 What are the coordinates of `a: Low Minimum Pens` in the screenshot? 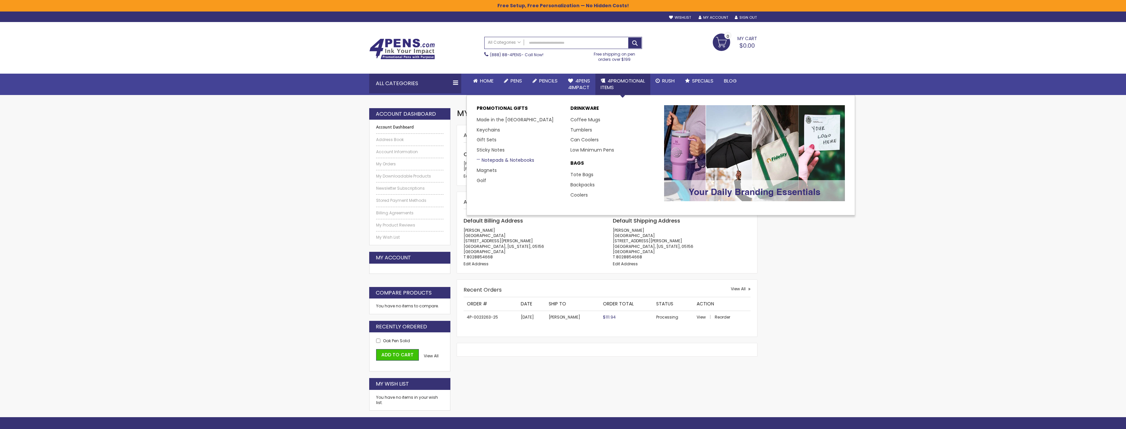 It's located at (592, 150).